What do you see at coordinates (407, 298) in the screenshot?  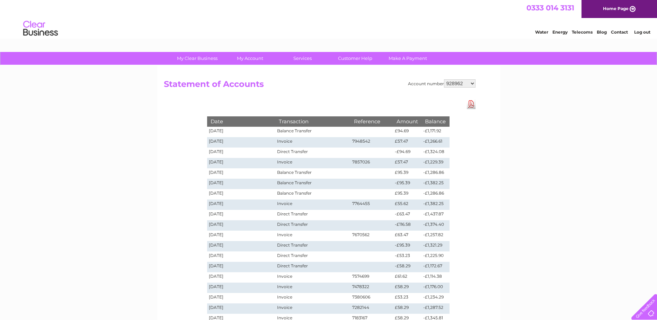 I see `td: £53.23` at bounding box center [407, 298].